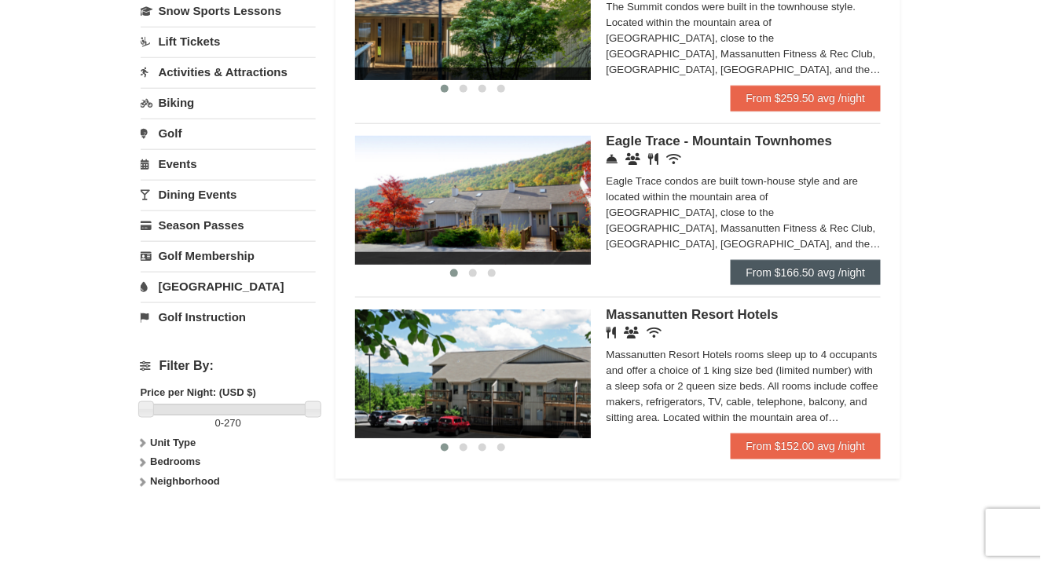  What do you see at coordinates (228, 194) in the screenshot?
I see `a: Dining Events` at bounding box center [228, 194].